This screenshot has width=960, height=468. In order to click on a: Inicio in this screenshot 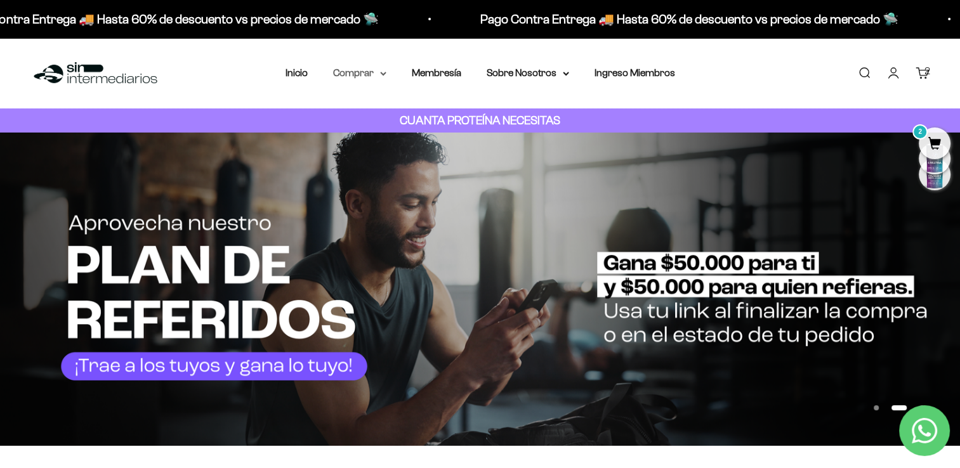, I will do `click(296, 72)`.